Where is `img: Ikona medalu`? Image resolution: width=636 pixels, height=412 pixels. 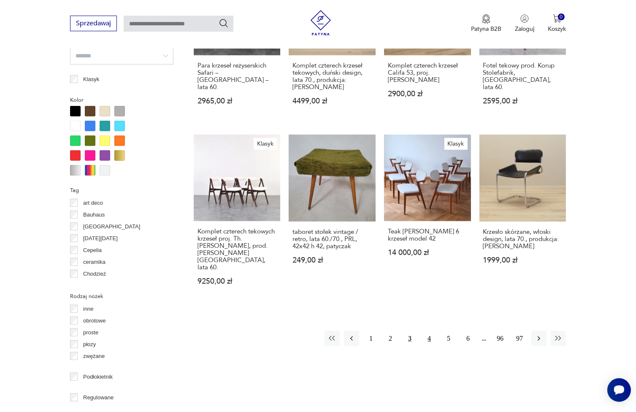
img: Ikona medalu is located at coordinates (486, 19).